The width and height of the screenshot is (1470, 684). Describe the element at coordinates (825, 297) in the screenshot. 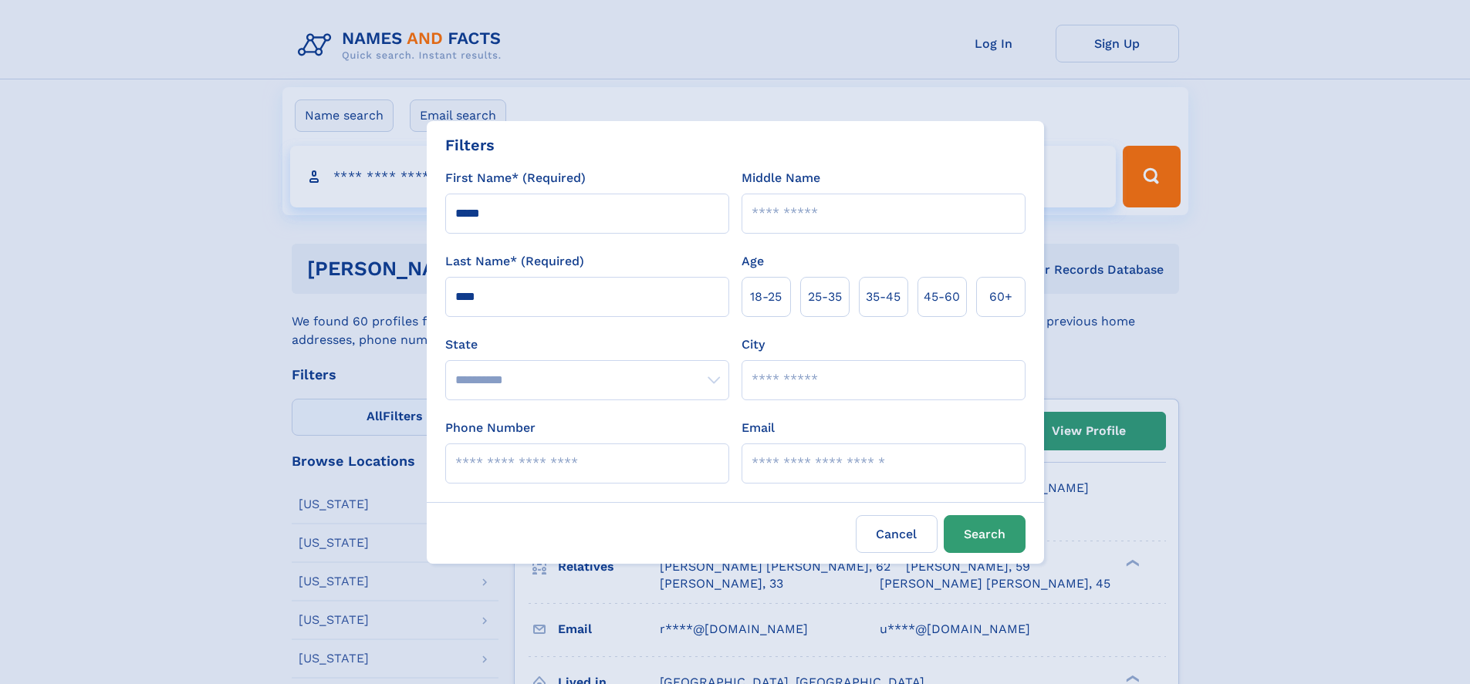

I see `span: 25‑35` at that location.